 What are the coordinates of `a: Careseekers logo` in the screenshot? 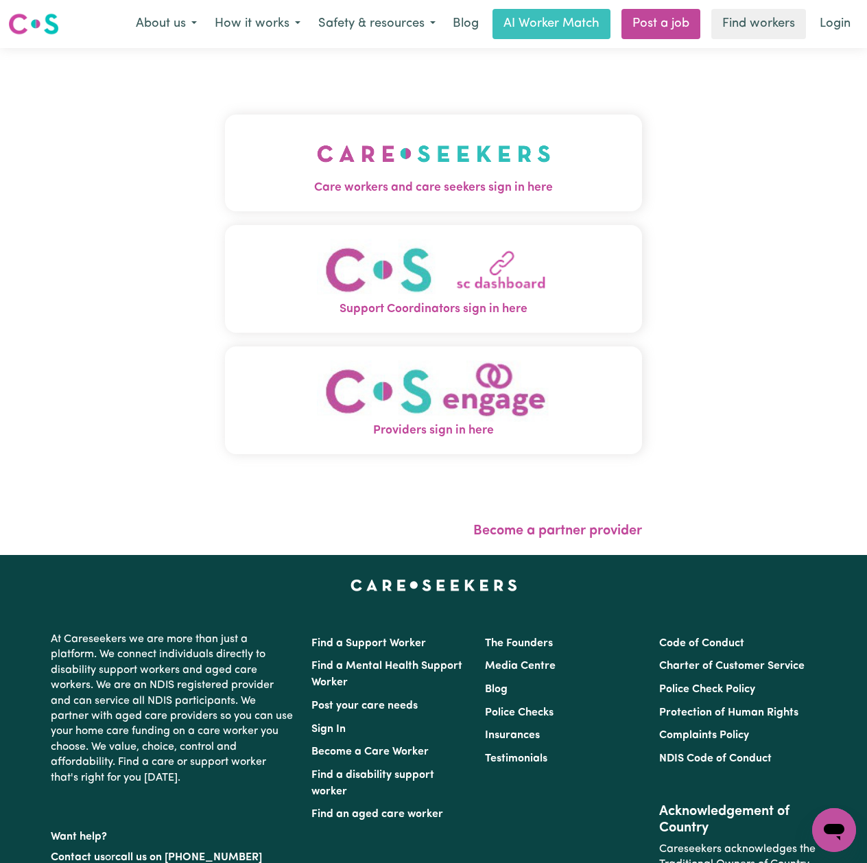 It's located at (34, 24).